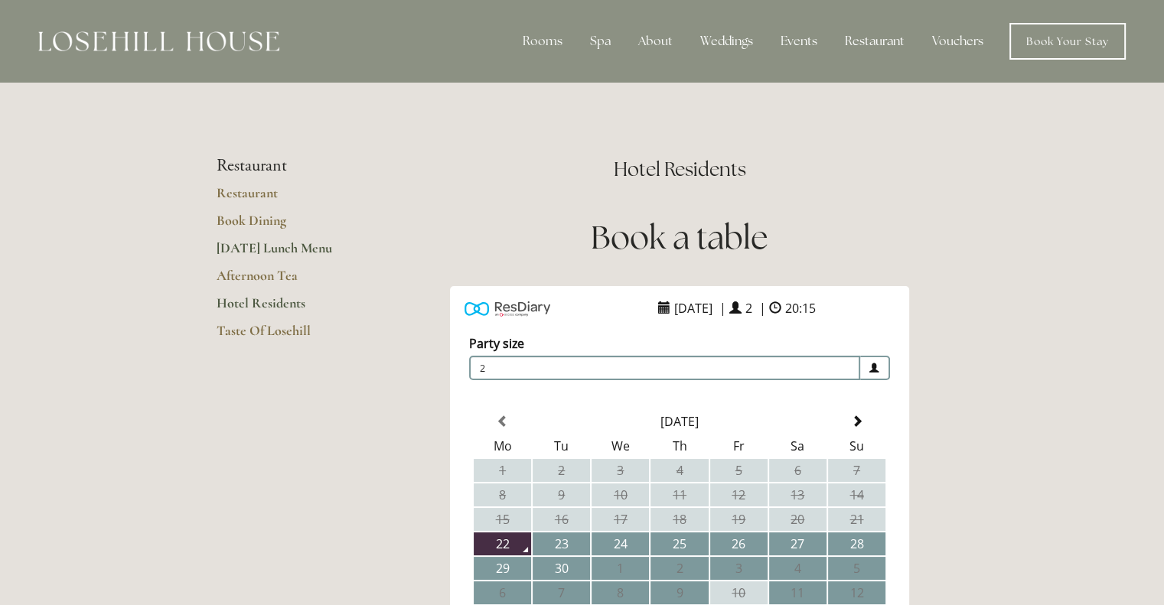 The height and width of the screenshot is (605, 1164). What do you see at coordinates (507, 308) in the screenshot?
I see `img: Powered by ResDiary` at bounding box center [507, 308].